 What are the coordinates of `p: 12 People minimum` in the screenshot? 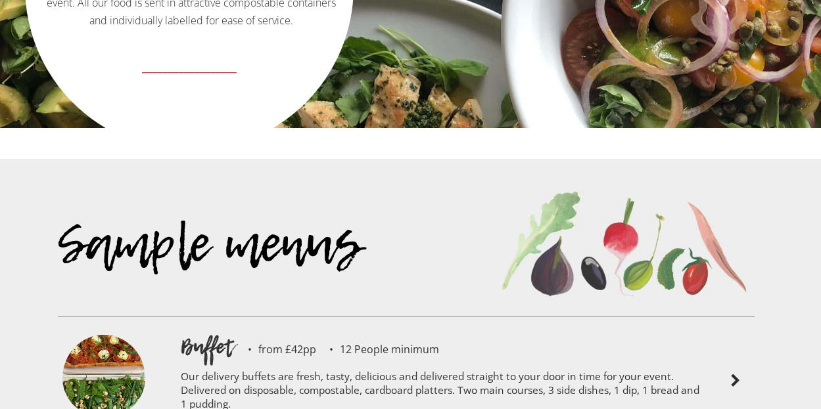 It's located at (377, 350).